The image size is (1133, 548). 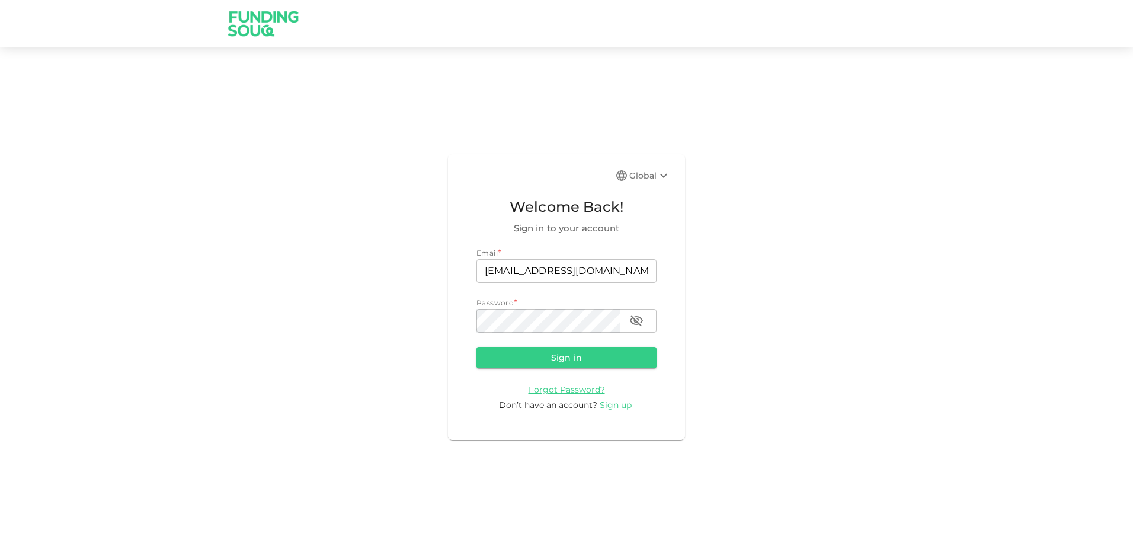 What do you see at coordinates (487, 253) in the screenshot?
I see `span: Email` at bounding box center [487, 253].